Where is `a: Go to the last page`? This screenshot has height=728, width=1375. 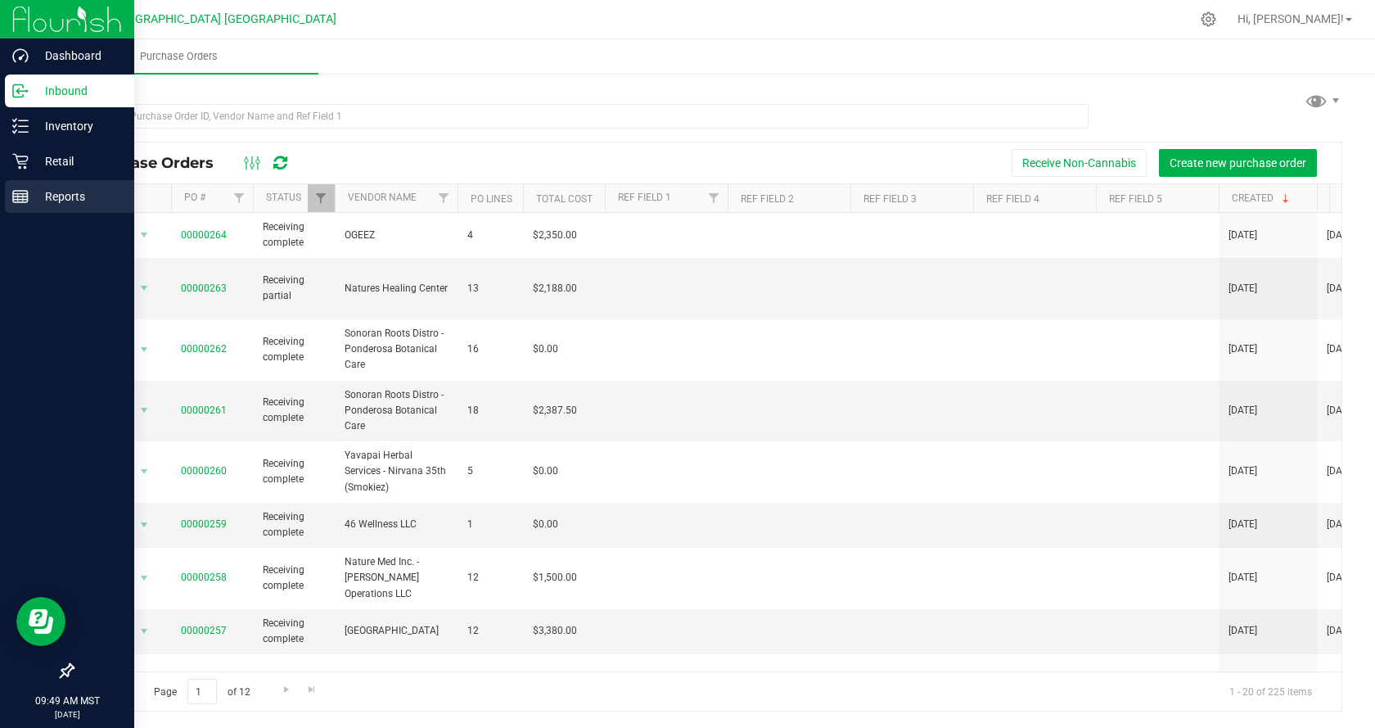
a: Go to the last page is located at coordinates (312, 689).